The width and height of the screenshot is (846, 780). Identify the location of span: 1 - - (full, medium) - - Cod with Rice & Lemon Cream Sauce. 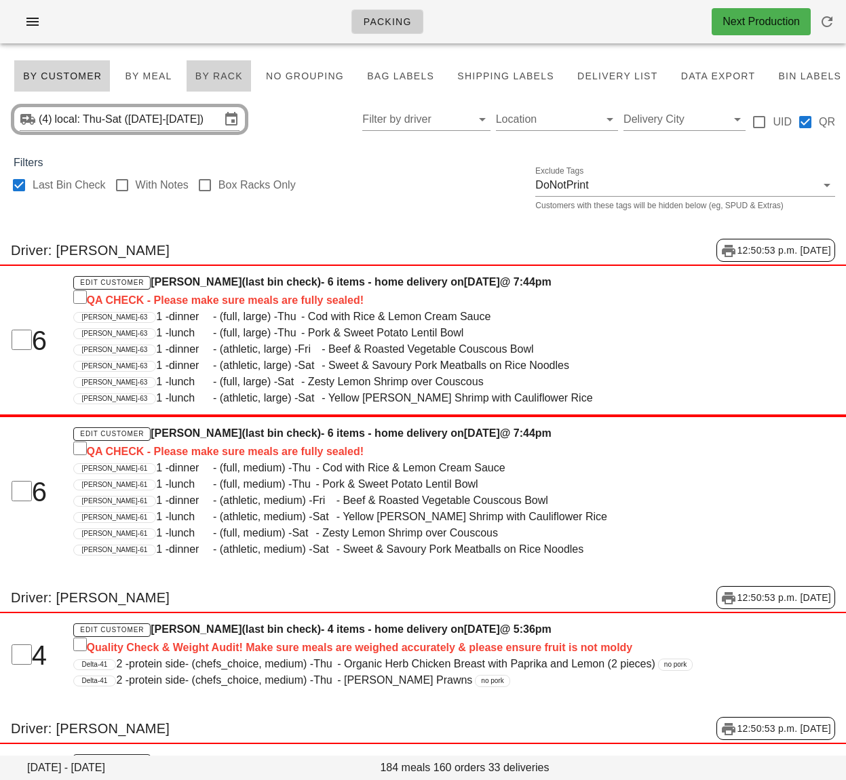
(330, 467).